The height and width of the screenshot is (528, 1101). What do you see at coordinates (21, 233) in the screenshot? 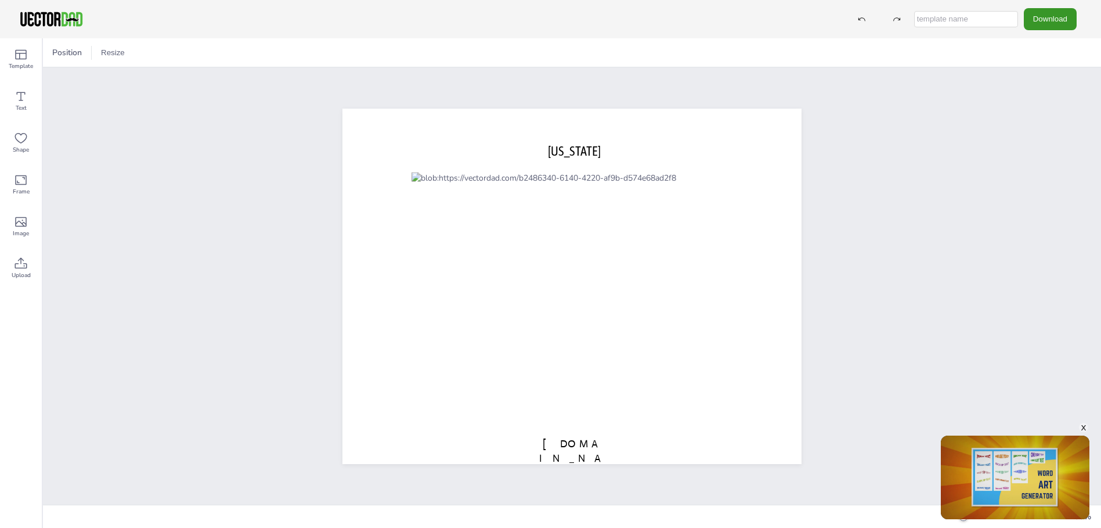
I see `span: Image` at bounding box center [21, 233].